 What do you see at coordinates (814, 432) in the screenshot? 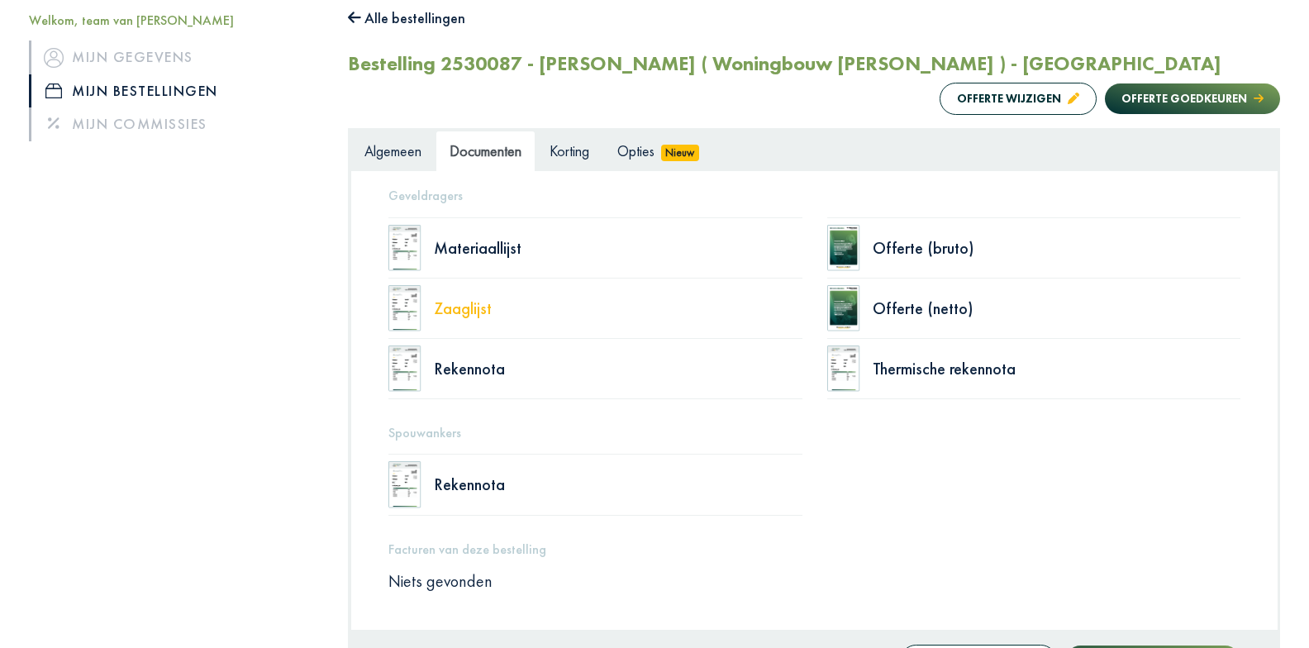
I see `h5: Spouwankers` at bounding box center [814, 432].